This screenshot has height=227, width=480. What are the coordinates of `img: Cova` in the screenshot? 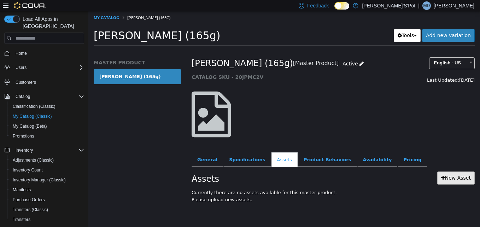 It's located at (30, 6).